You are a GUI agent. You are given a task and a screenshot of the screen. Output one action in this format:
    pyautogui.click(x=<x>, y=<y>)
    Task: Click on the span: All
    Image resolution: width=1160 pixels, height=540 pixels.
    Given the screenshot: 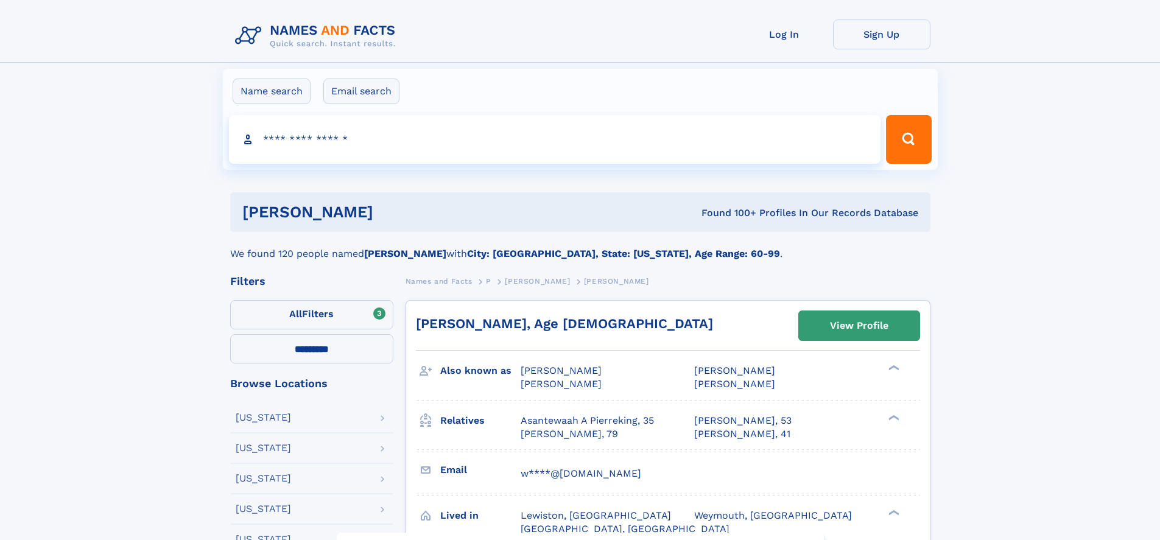 What is the action you would take?
    pyautogui.click(x=295, y=314)
    